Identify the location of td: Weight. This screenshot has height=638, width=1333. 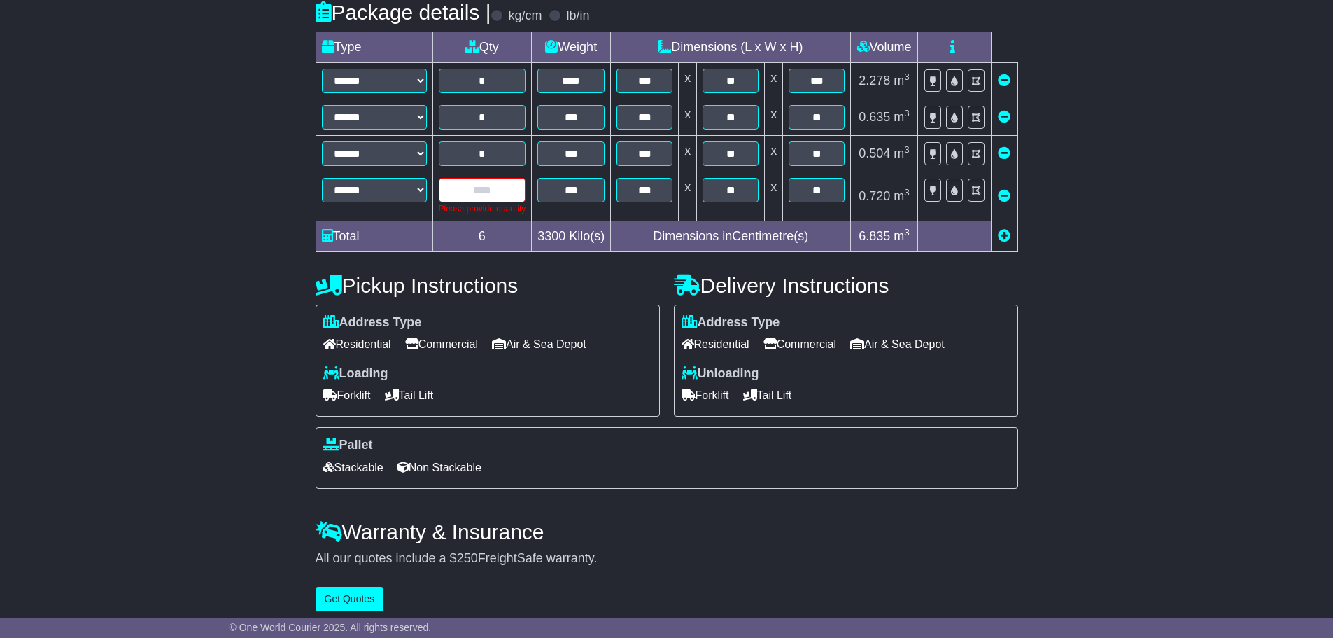
(571, 47).